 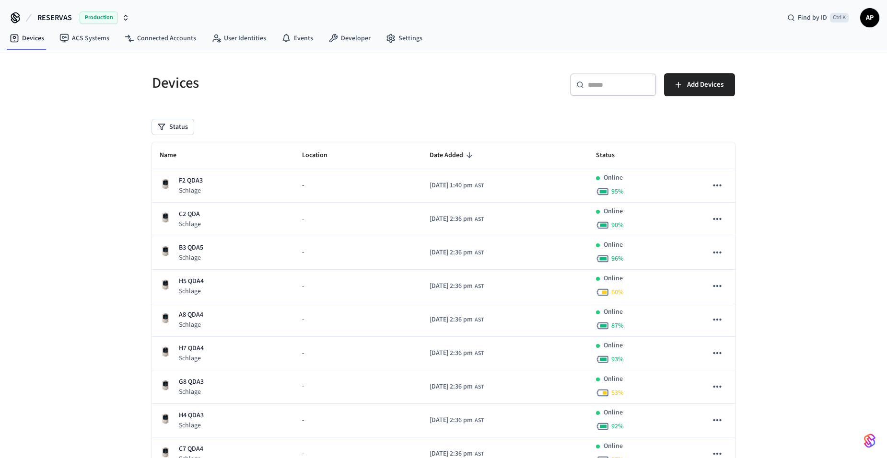 I want to click on p: A8 QDA4, so click(x=191, y=315).